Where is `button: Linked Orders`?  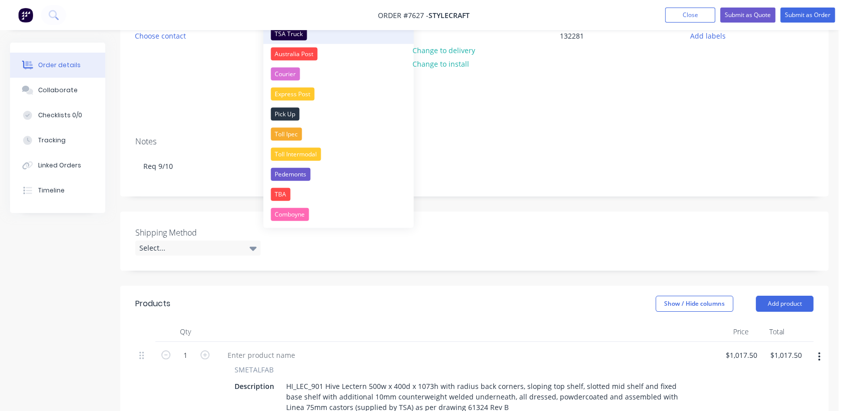 button: Linked Orders is located at coordinates (58, 165).